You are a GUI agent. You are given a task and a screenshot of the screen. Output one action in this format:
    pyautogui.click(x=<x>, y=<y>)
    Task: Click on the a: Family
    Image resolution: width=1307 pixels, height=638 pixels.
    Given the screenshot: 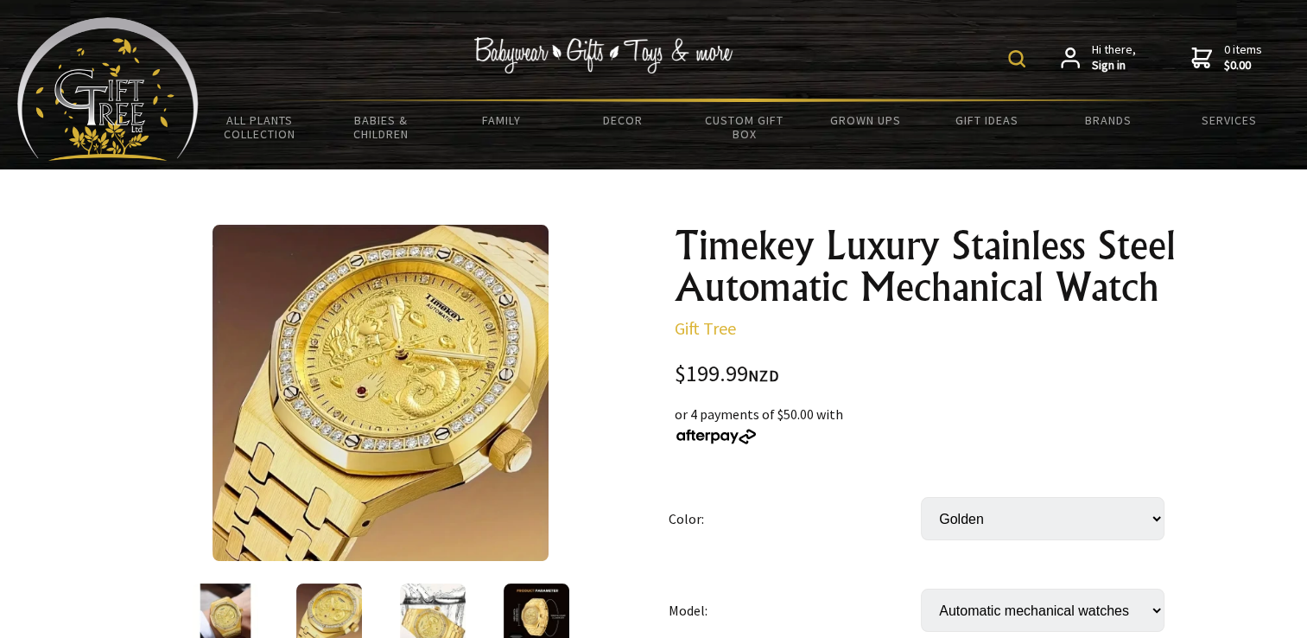 What is the action you would take?
    pyautogui.click(x=502, y=120)
    